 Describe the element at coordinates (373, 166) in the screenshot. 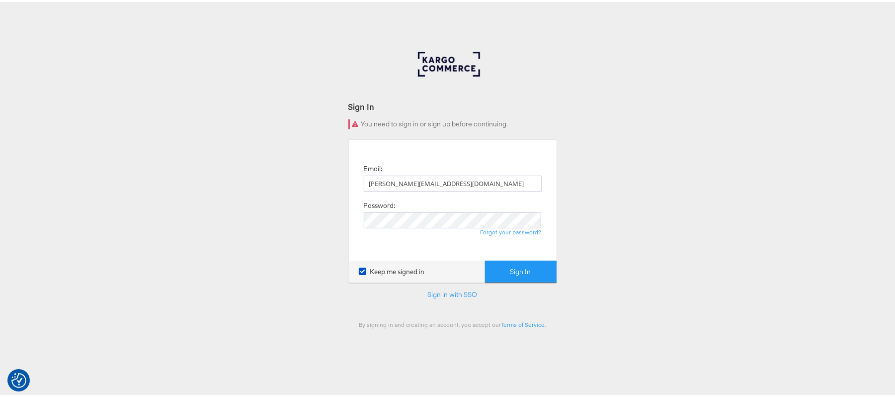

I see `label: Email:` at that location.